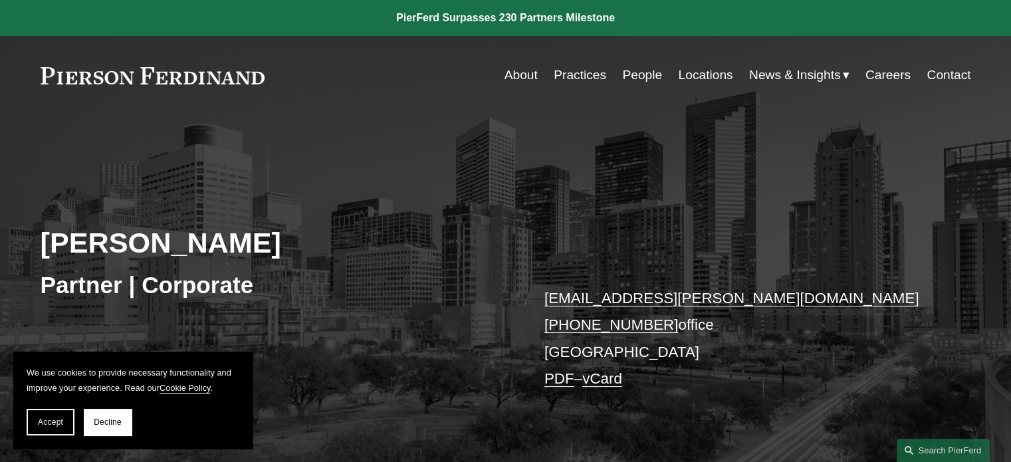 Image resolution: width=1011 pixels, height=462 pixels. What do you see at coordinates (108, 422) in the screenshot?
I see `span: Decline` at bounding box center [108, 422].